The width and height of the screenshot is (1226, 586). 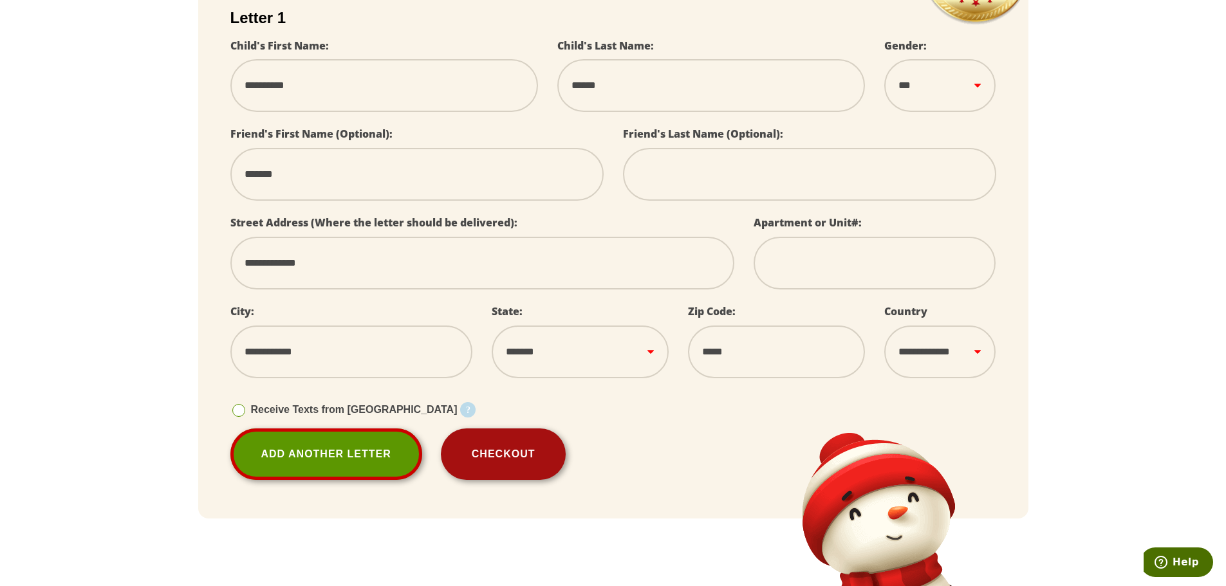 What do you see at coordinates (311, 134) in the screenshot?
I see `label: Friend's First Name (Optional):` at bounding box center [311, 134].